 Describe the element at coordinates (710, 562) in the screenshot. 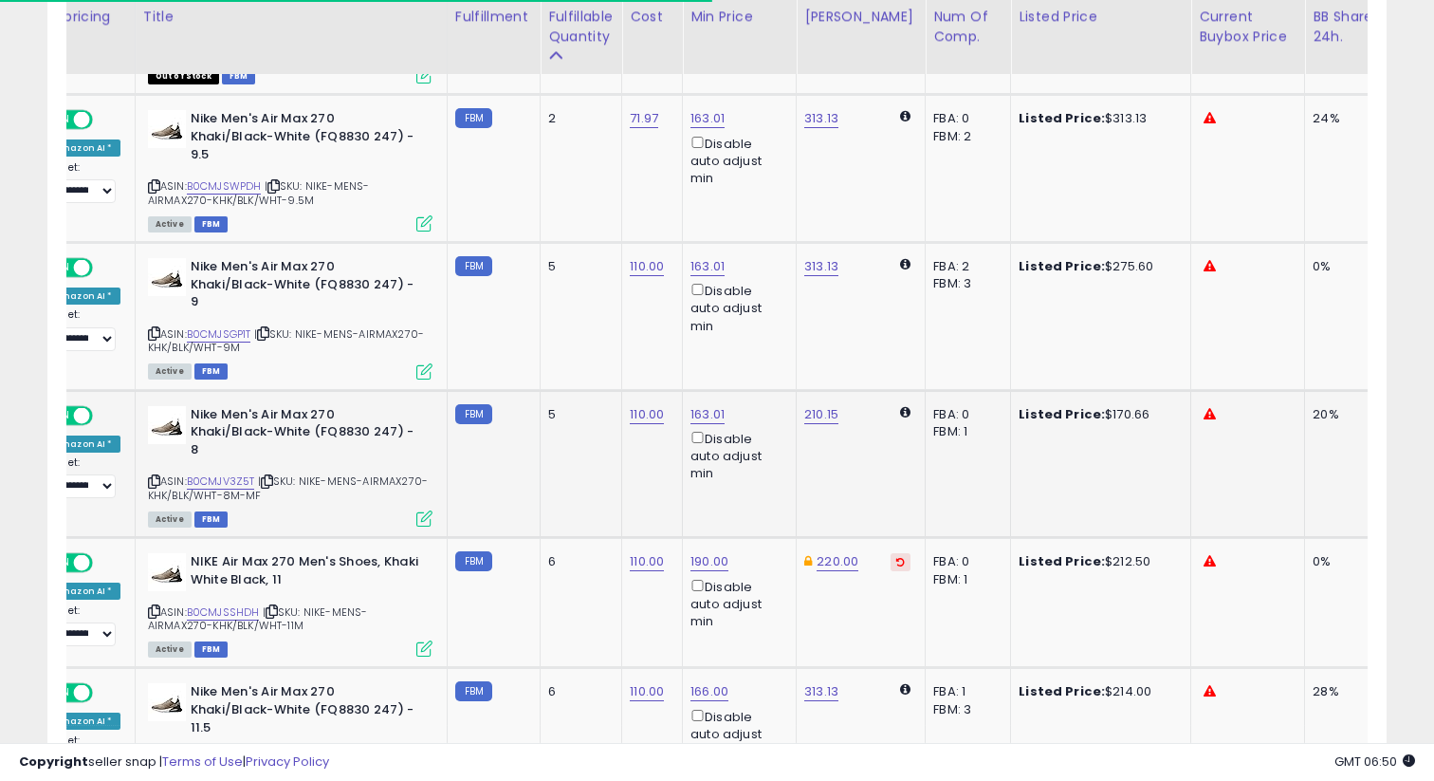

I see `a: 190.00` at that location.